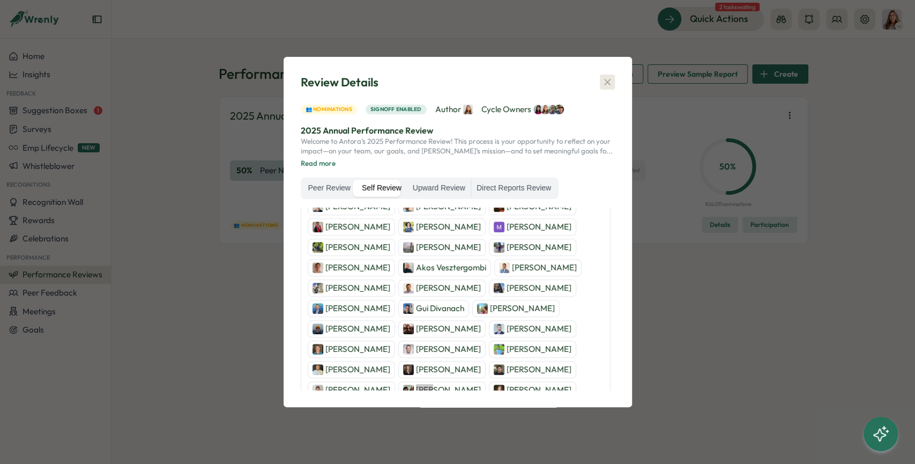  Describe the element at coordinates (499, 349) in the screenshot. I see `img: Piyush Kapate` at that location.